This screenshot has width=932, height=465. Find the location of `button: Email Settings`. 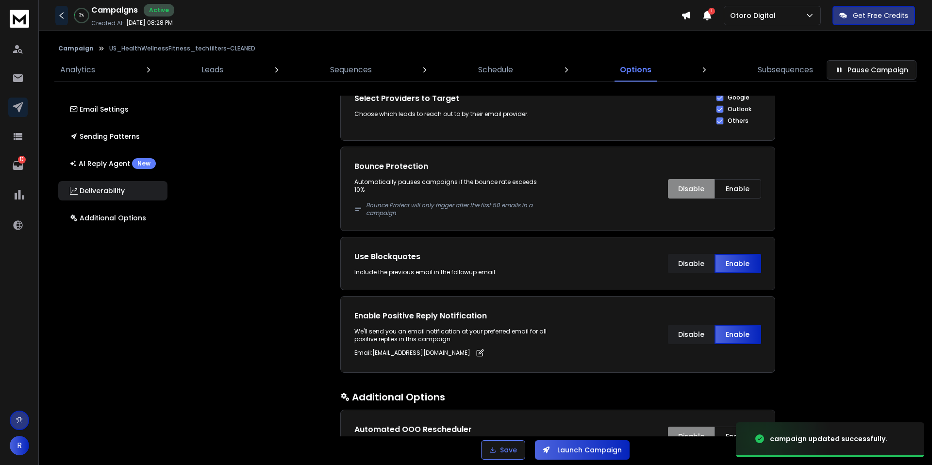

button: Email Settings is located at coordinates (113, 109).